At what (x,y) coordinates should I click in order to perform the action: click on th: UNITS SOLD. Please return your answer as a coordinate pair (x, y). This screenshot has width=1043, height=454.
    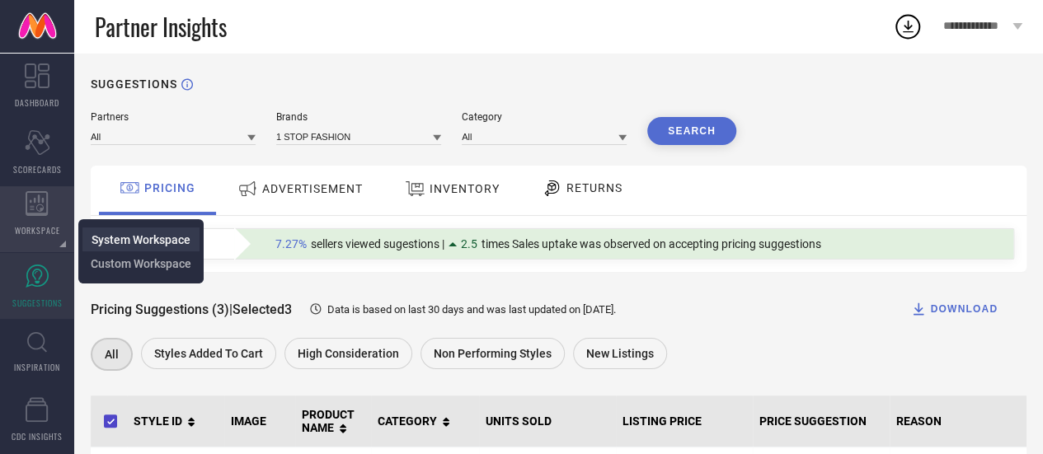
    Looking at the image, I should click on (548, 421).